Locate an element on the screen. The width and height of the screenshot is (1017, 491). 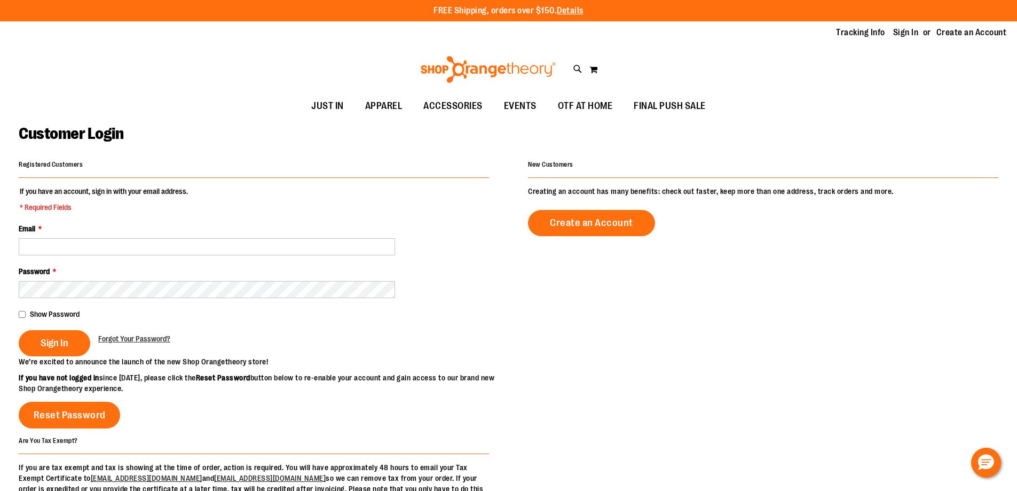
a: JUST IN is located at coordinates (327, 106).